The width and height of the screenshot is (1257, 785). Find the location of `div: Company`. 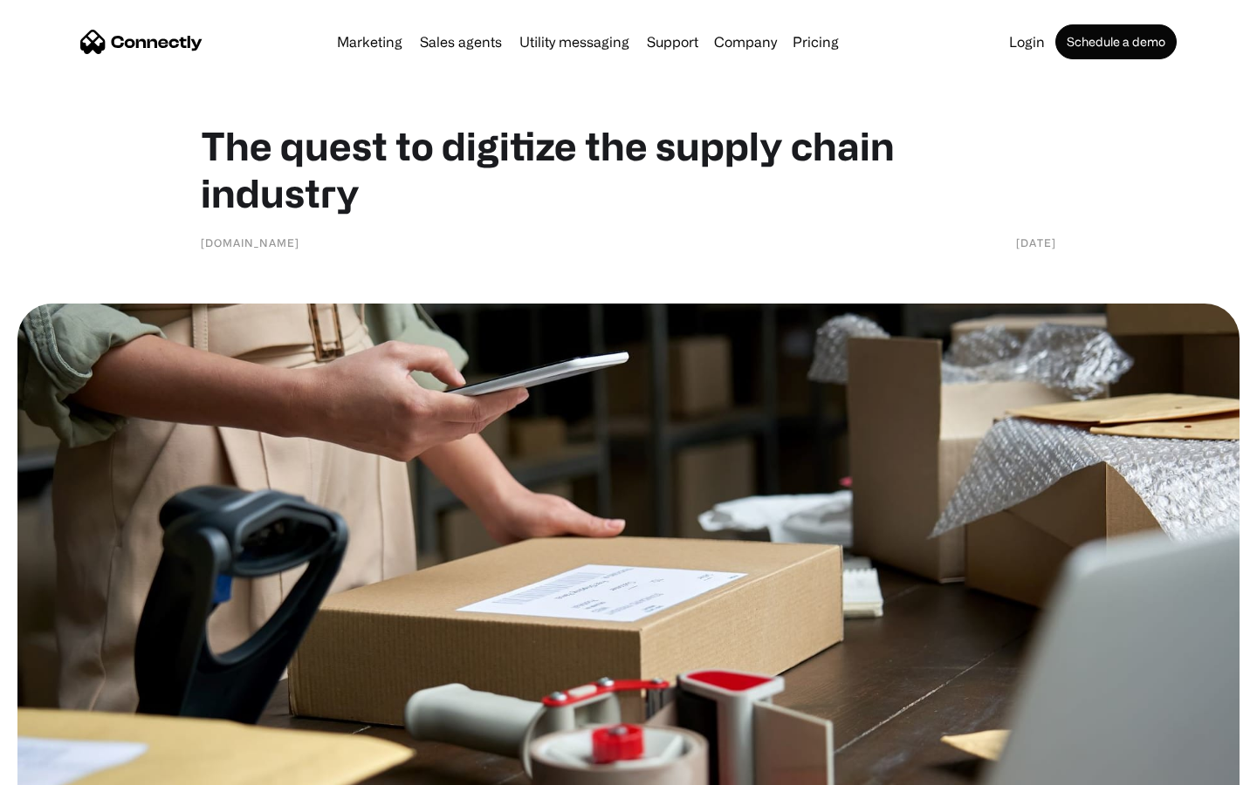

div: Company is located at coordinates (745, 42).